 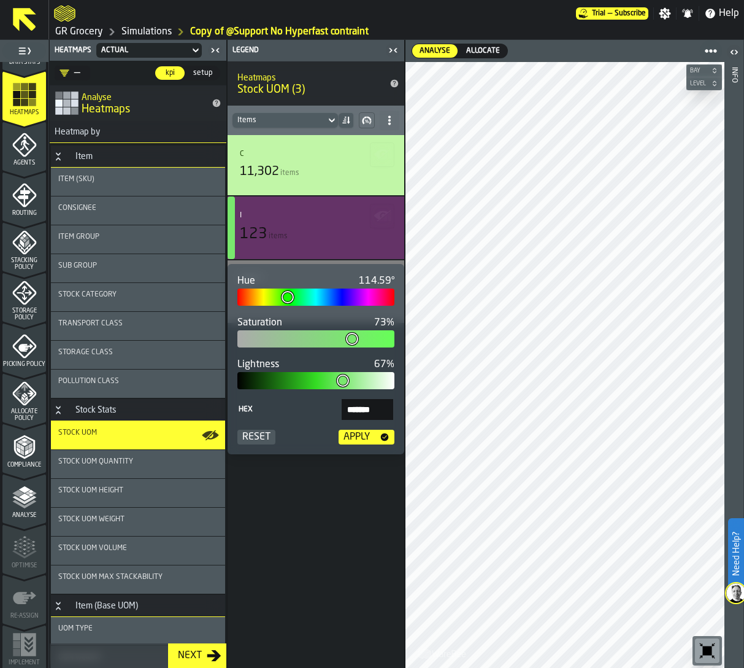 I want to click on output: 73%, so click(x=338, y=323).